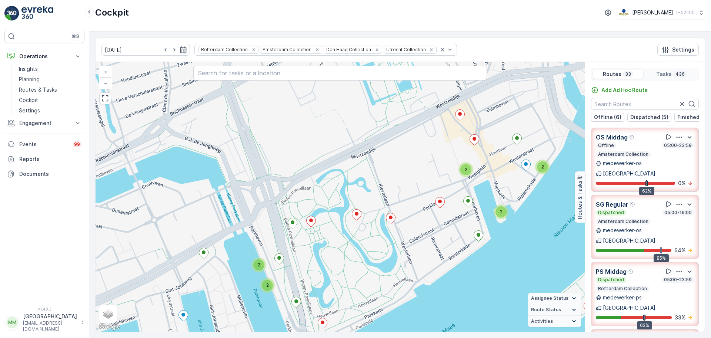 Image resolution: width=711 pixels, height=338 pixels. What do you see at coordinates (44, 174) in the screenshot?
I see `a: Documents` at bounding box center [44, 174].